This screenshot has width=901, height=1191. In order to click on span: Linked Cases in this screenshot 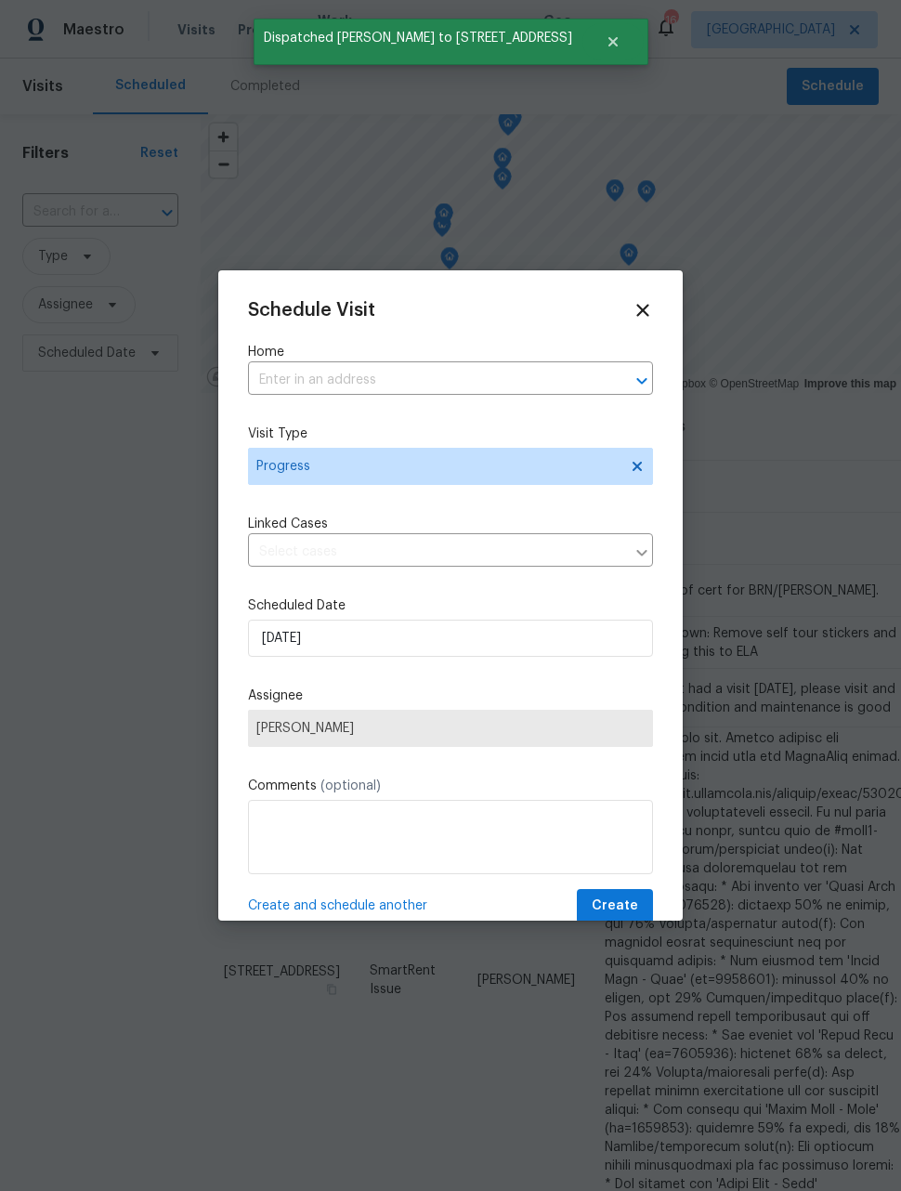, I will do `click(288, 524)`.